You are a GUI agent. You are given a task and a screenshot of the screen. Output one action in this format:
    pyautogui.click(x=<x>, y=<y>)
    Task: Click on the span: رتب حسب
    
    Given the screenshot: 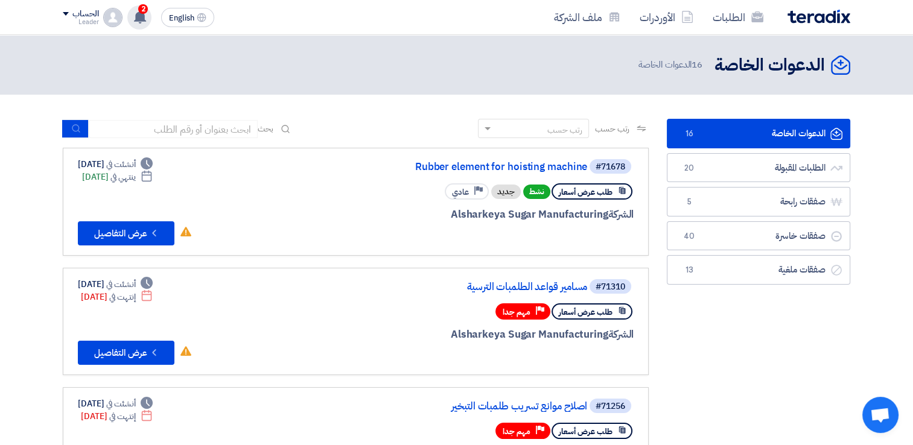 What is the action you would take?
    pyautogui.click(x=612, y=129)
    